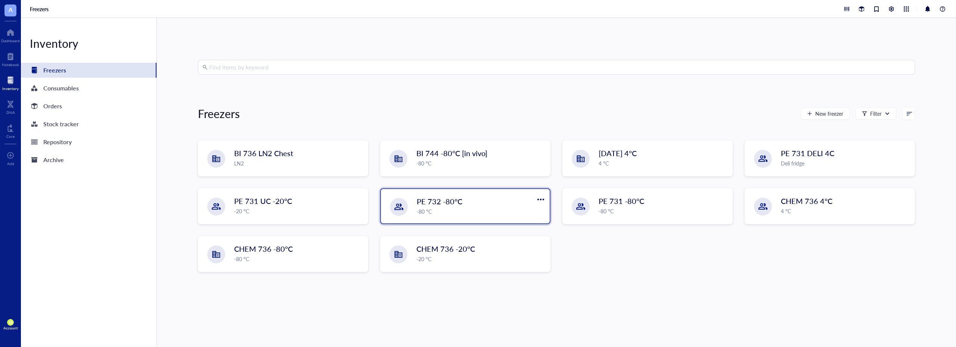 The height and width of the screenshot is (347, 956). Describe the element at coordinates (89, 160) in the screenshot. I see `a: Archive` at that location.